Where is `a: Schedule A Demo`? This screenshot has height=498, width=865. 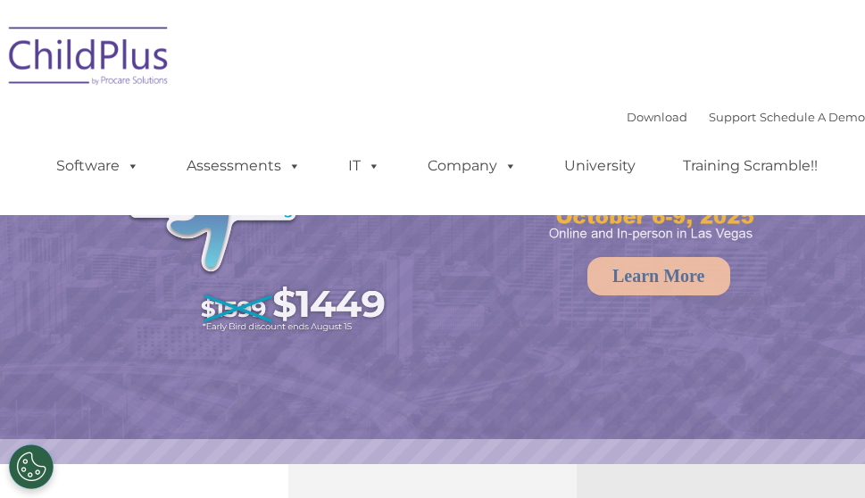 a: Schedule A Demo is located at coordinates (812, 117).